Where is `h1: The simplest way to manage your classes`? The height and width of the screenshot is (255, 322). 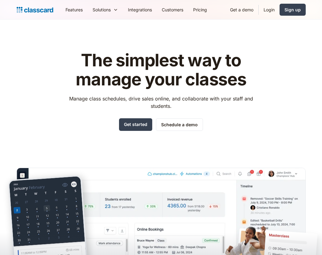
h1: The simplest way to manage your classes is located at coordinates (161, 70).